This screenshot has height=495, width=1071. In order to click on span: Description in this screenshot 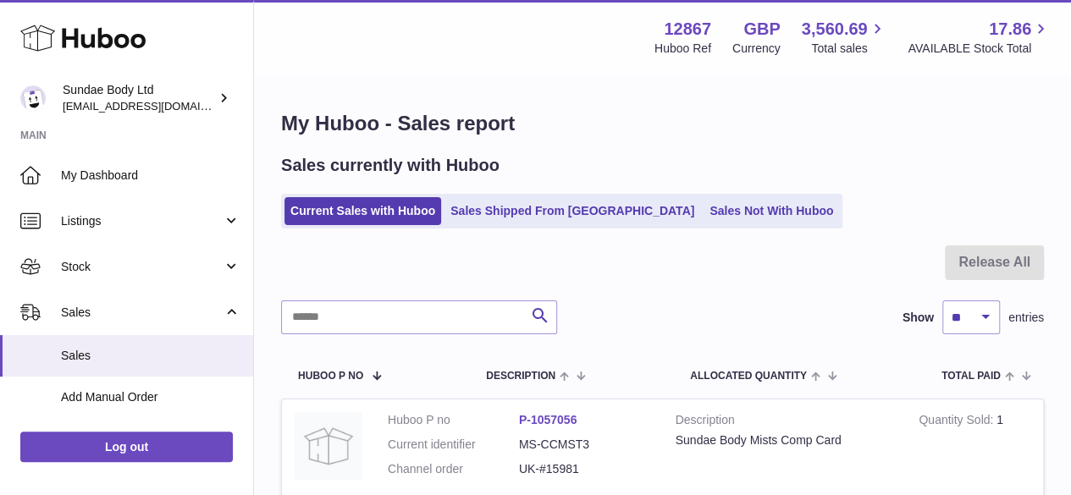, I will do `click(521, 376)`.